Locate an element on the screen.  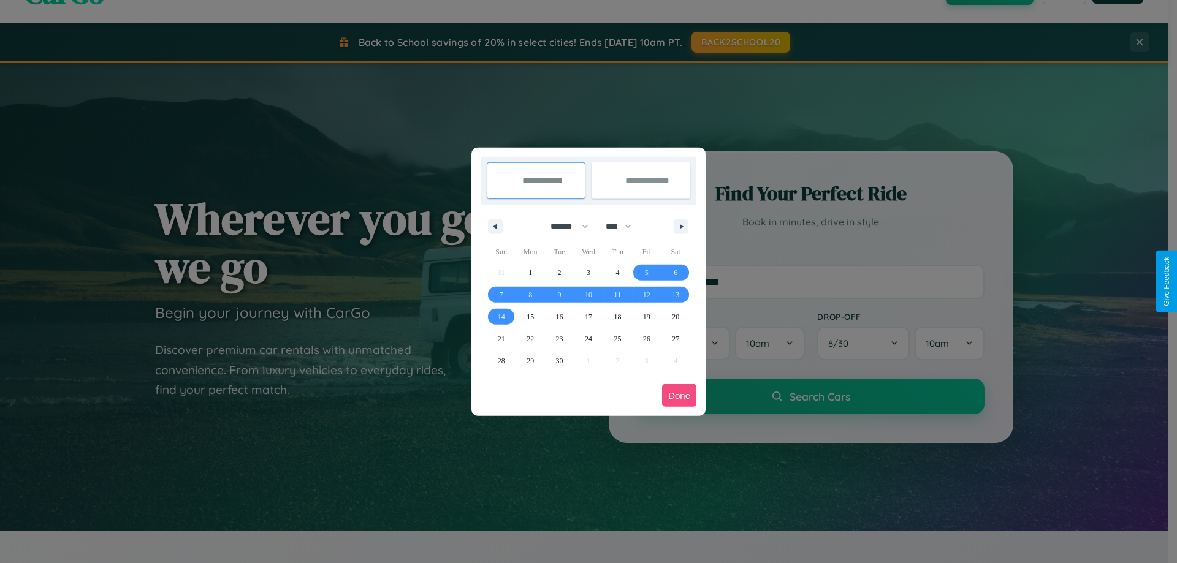
button: 29 is located at coordinates (529, 361).